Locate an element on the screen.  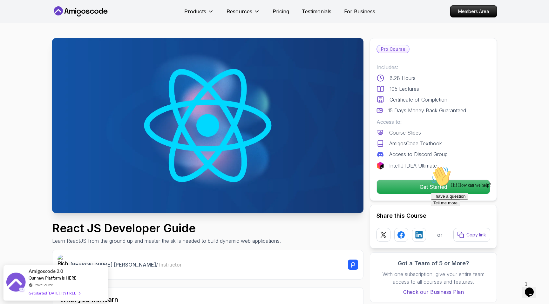
a: Members Area is located at coordinates (473, 11).